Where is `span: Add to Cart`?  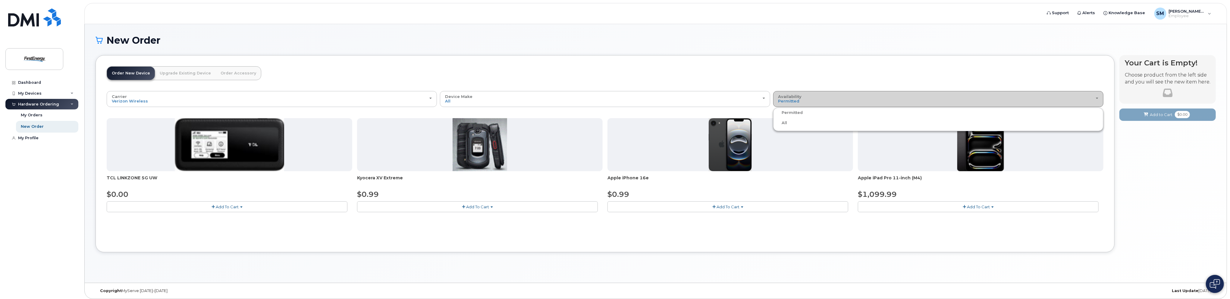
span: Add to Cart is located at coordinates (1161, 115).